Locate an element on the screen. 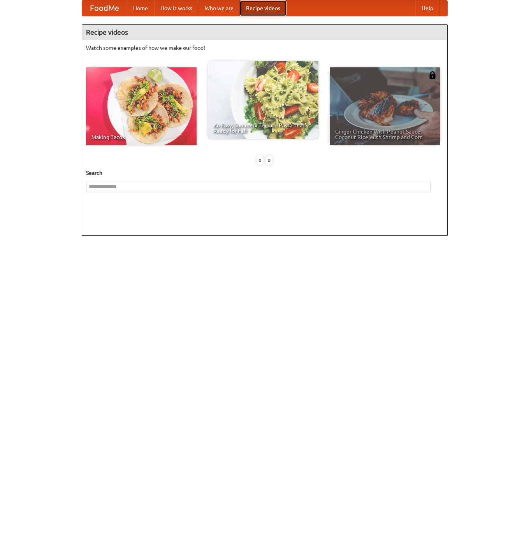  a: How it works is located at coordinates (176, 8).